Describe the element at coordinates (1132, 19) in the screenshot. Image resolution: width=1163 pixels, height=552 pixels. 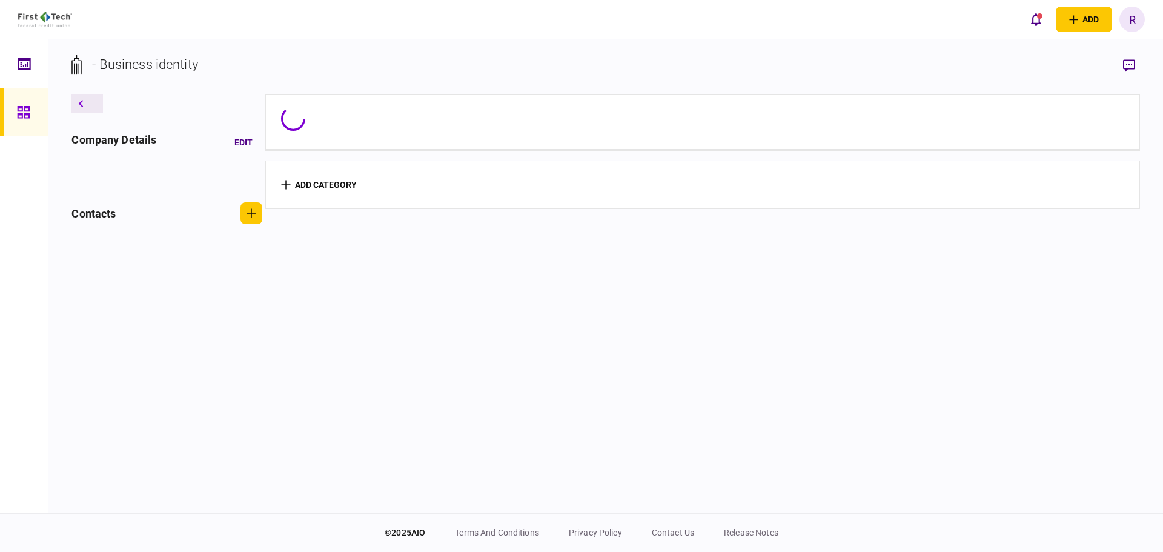
I see `div: R` at that location.